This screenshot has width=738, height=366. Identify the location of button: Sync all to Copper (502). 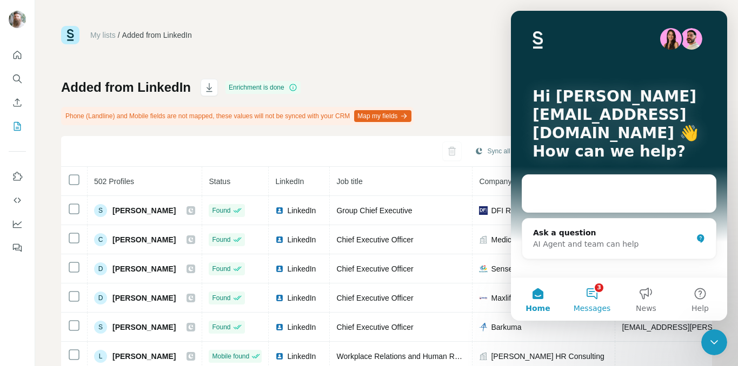
(516, 151).